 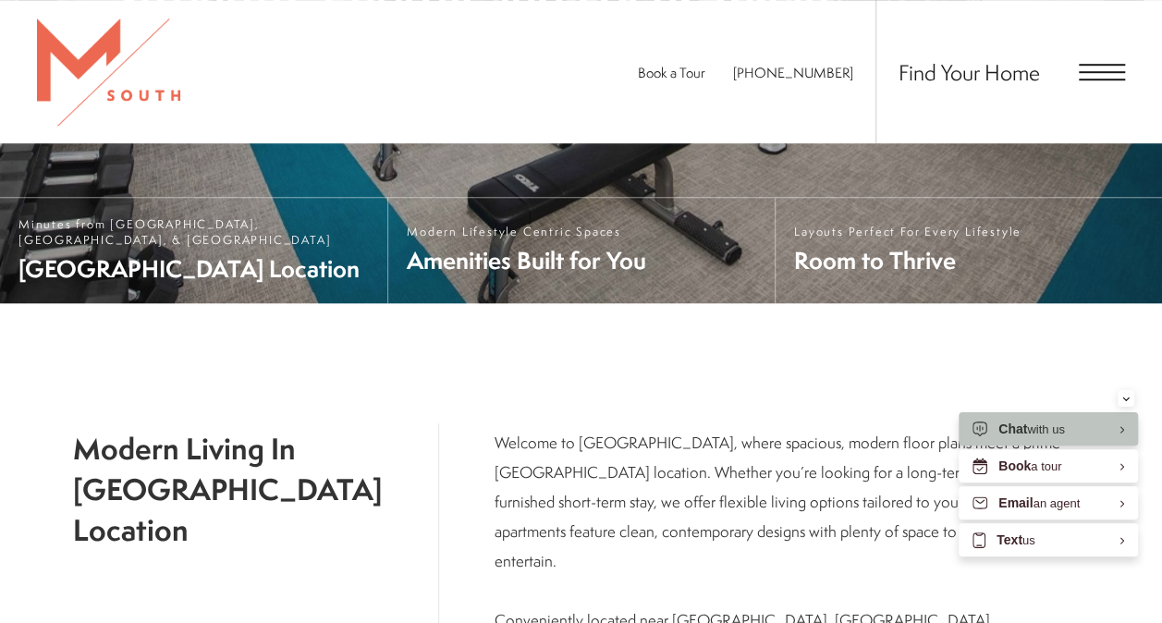 I want to click on span: Find Your Home, so click(x=969, y=72).